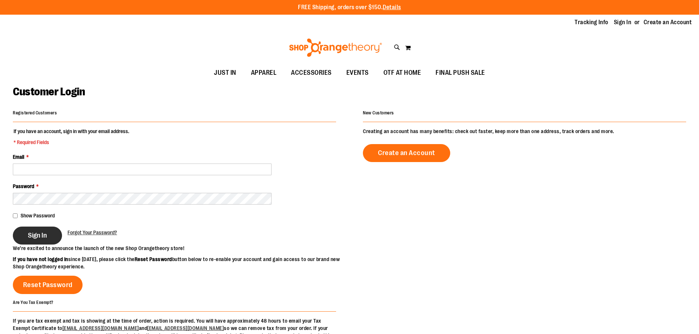 The width and height of the screenshot is (699, 334). Describe the element at coordinates (225, 73) in the screenshot. I see `span: JUST IN` at that location.